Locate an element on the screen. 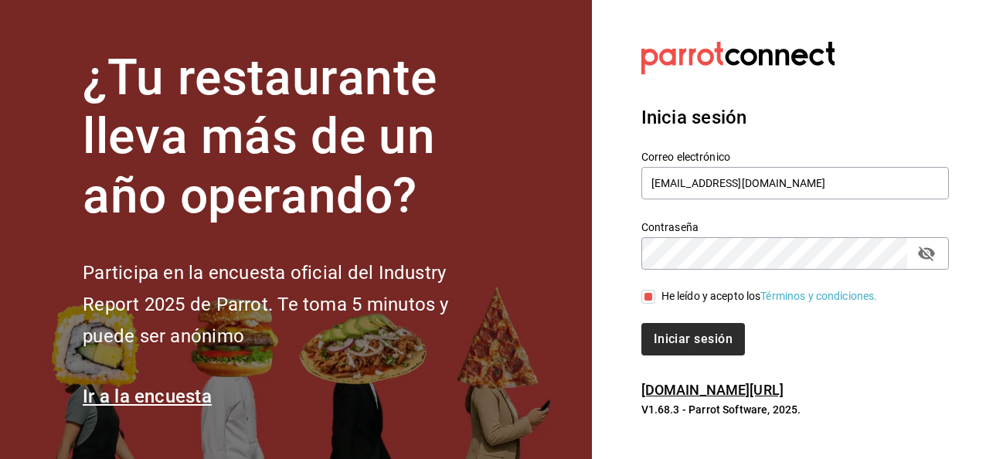 This screenshot has width=986, height=459. p: V1.68.3 - Parrot Software, 2025. is located at coordinates (795, 410).